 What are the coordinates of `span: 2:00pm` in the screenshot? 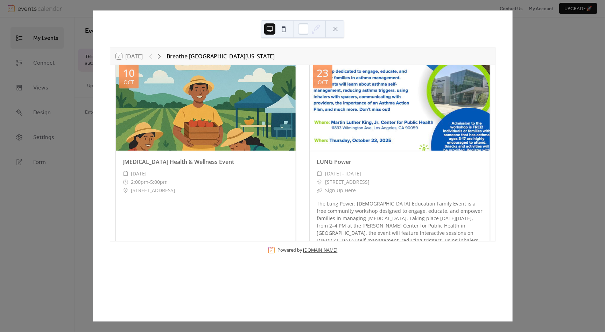 It's located at (140, 182).